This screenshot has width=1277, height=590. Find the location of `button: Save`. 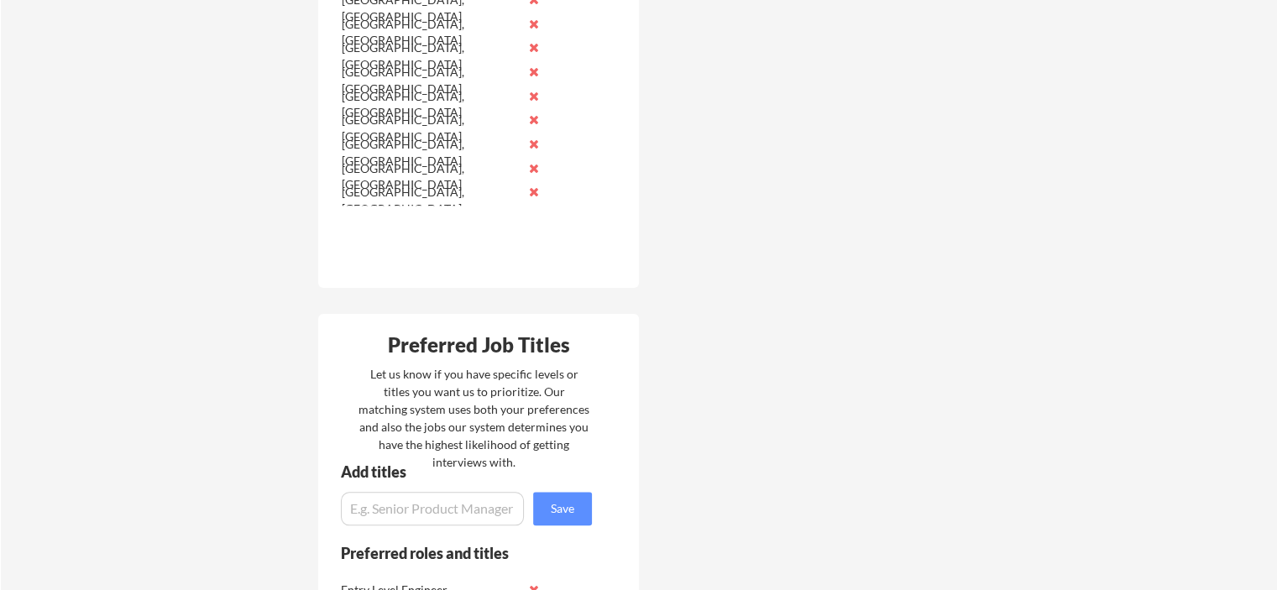

button: Save is located at coordinates (563, 509).